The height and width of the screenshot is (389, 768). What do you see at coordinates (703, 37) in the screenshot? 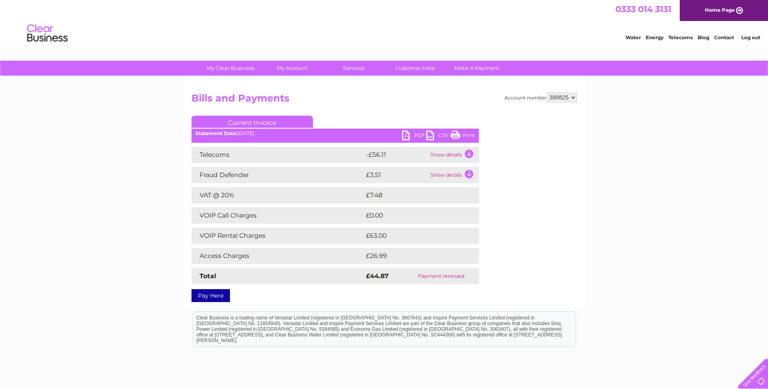
I see `a: Blog` at bounding box center [703, 37].